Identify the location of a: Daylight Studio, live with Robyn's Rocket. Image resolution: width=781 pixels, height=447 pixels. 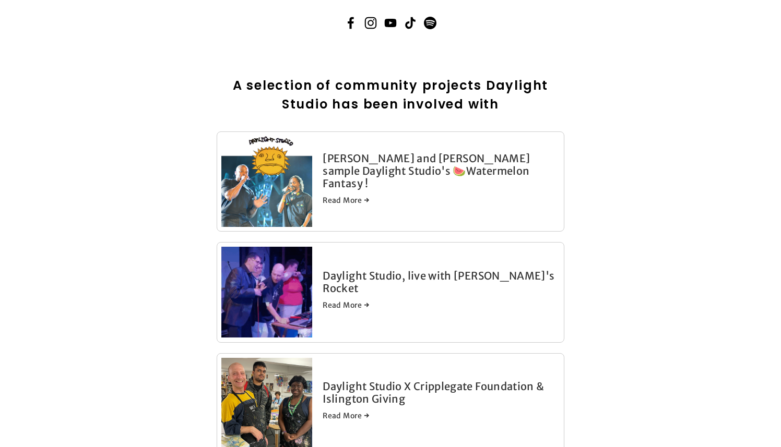
(272, 292).